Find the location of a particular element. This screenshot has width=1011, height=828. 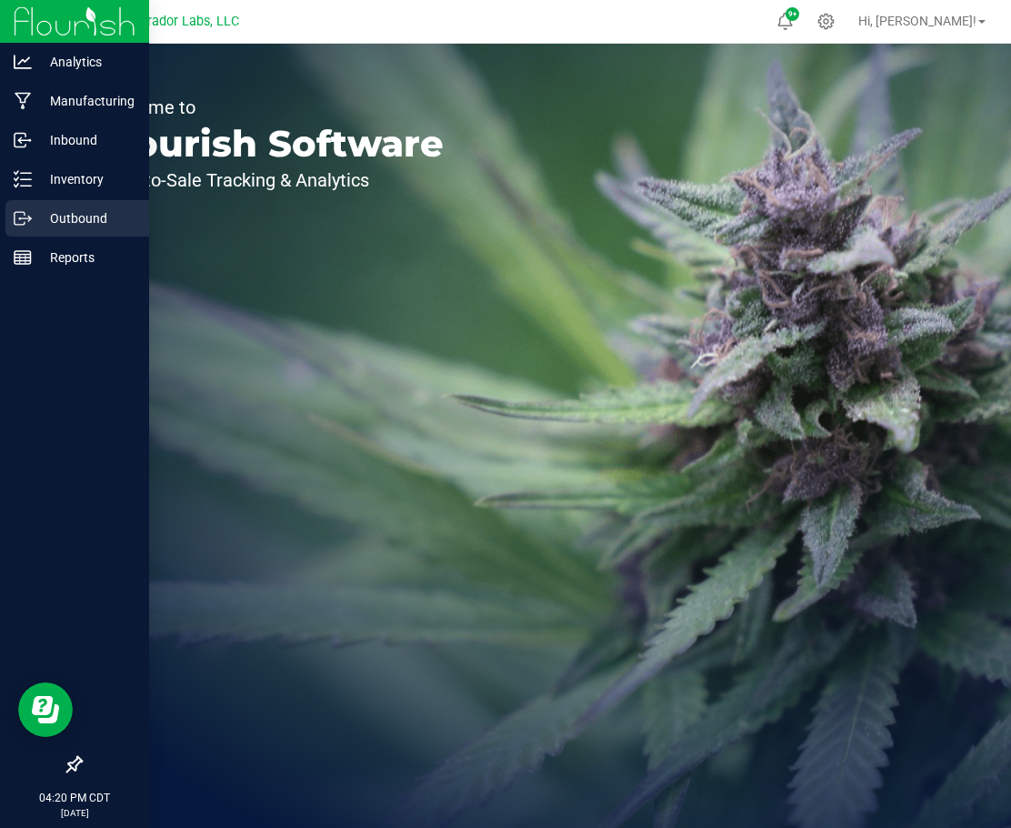

p: Analytics is located at coordinates (86, 62).